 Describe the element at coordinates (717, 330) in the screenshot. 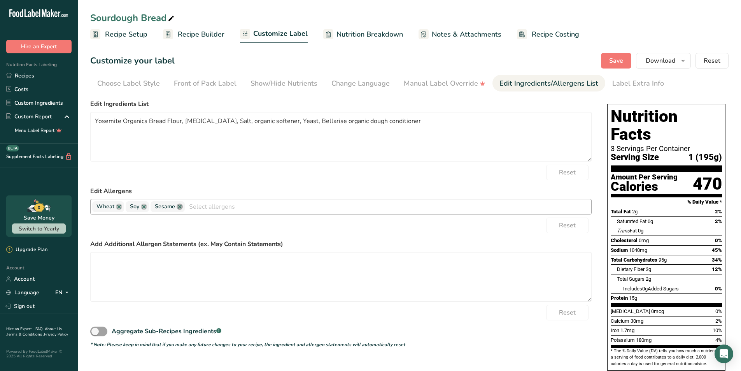

I see `span: 10%` at that location.